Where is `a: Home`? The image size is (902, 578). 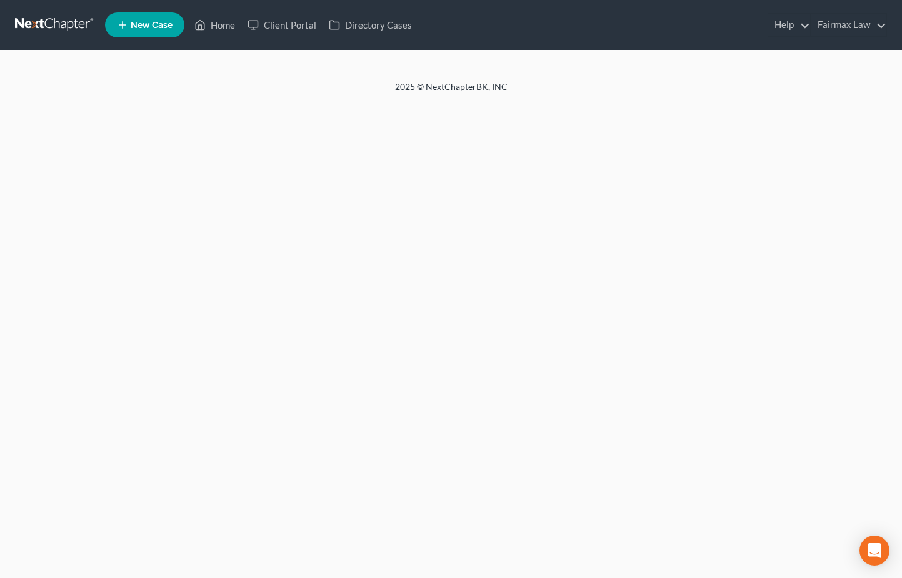
a: Home is located at coordinates (215, 25).